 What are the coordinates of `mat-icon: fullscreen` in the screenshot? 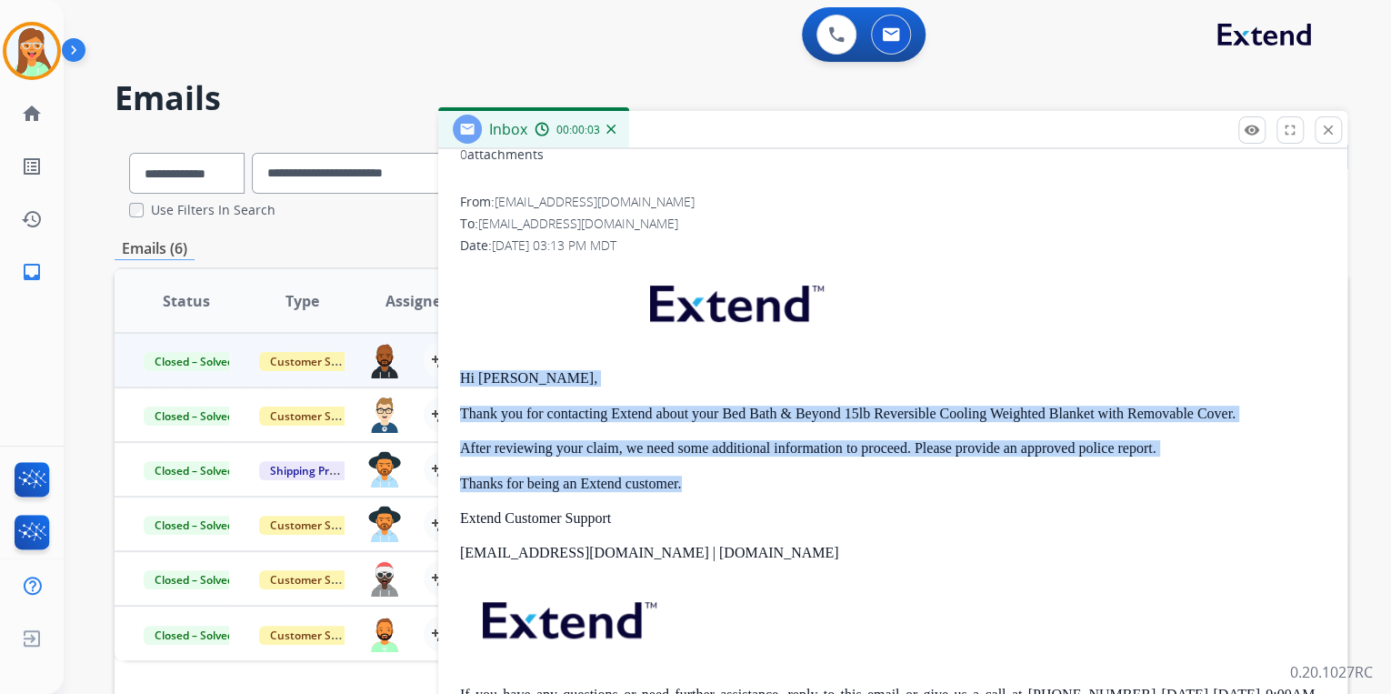 It's located at (1290, 130).